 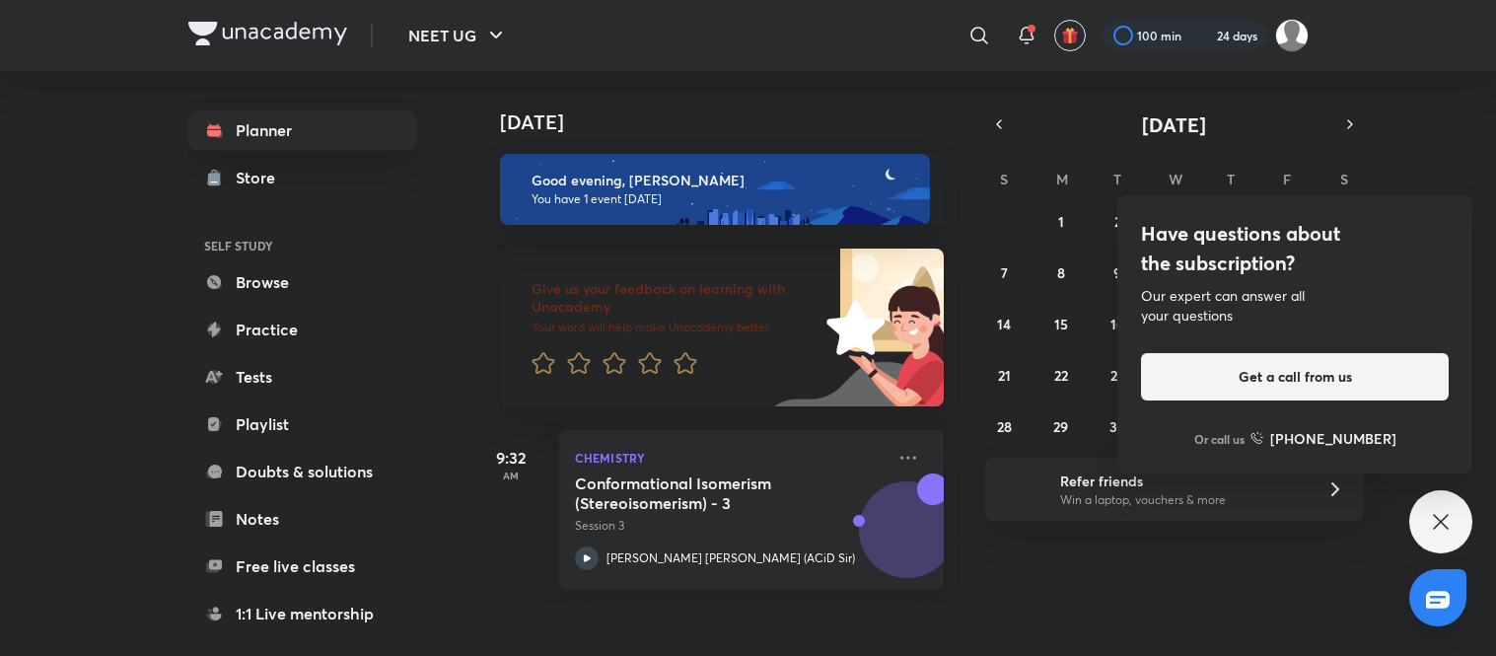 I want to click on a: 1:1 Live mentorship, so click(x=303, y=613).